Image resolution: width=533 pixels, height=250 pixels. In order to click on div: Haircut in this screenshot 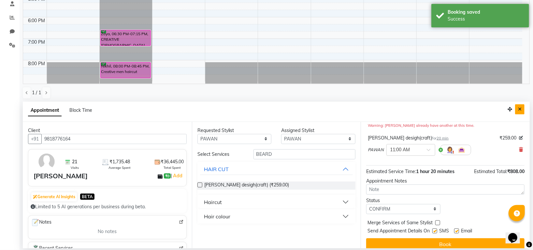, I will do `click(213, 202)`.